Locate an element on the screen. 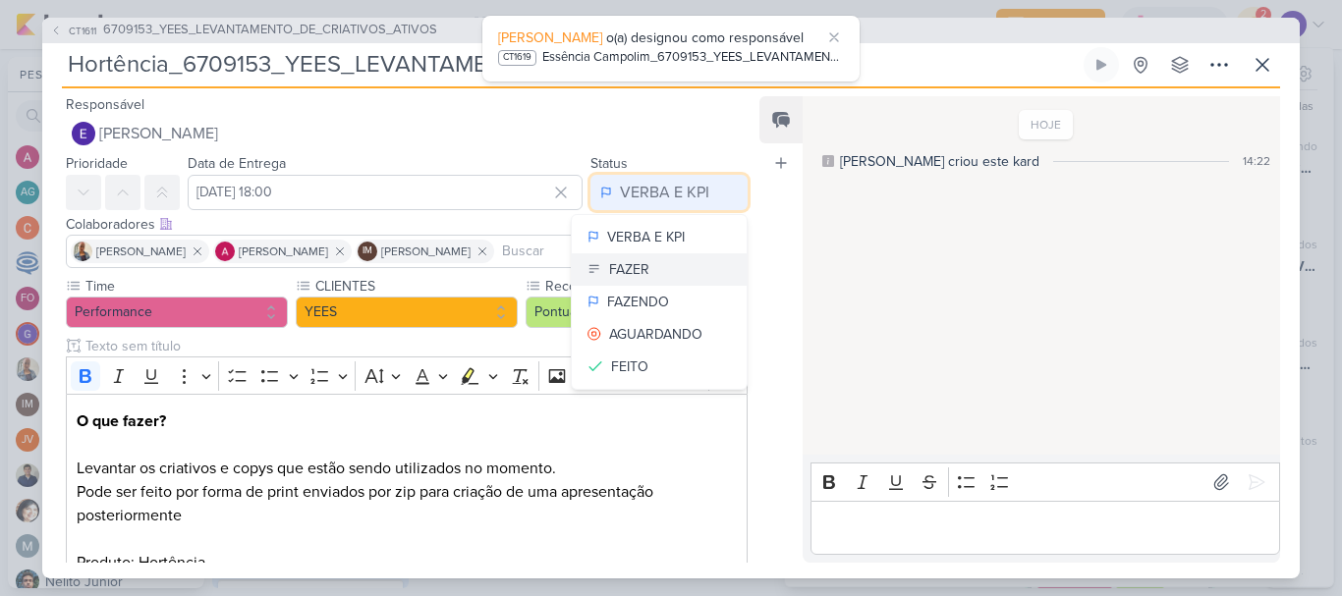  button: FEITO is located at coordinates (659, 366).